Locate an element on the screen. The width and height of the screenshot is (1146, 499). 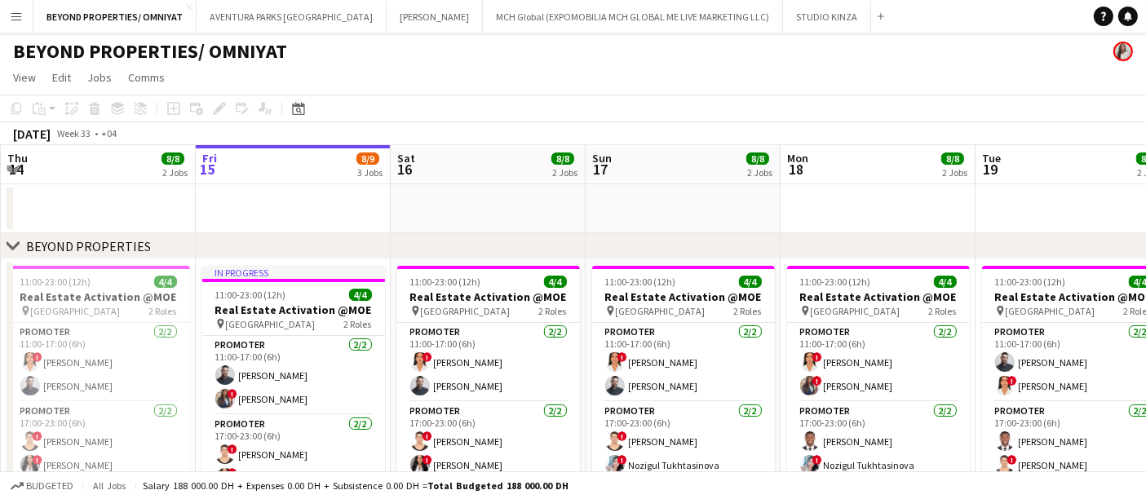
span: Week 33 is located at coordinates (74, 133).